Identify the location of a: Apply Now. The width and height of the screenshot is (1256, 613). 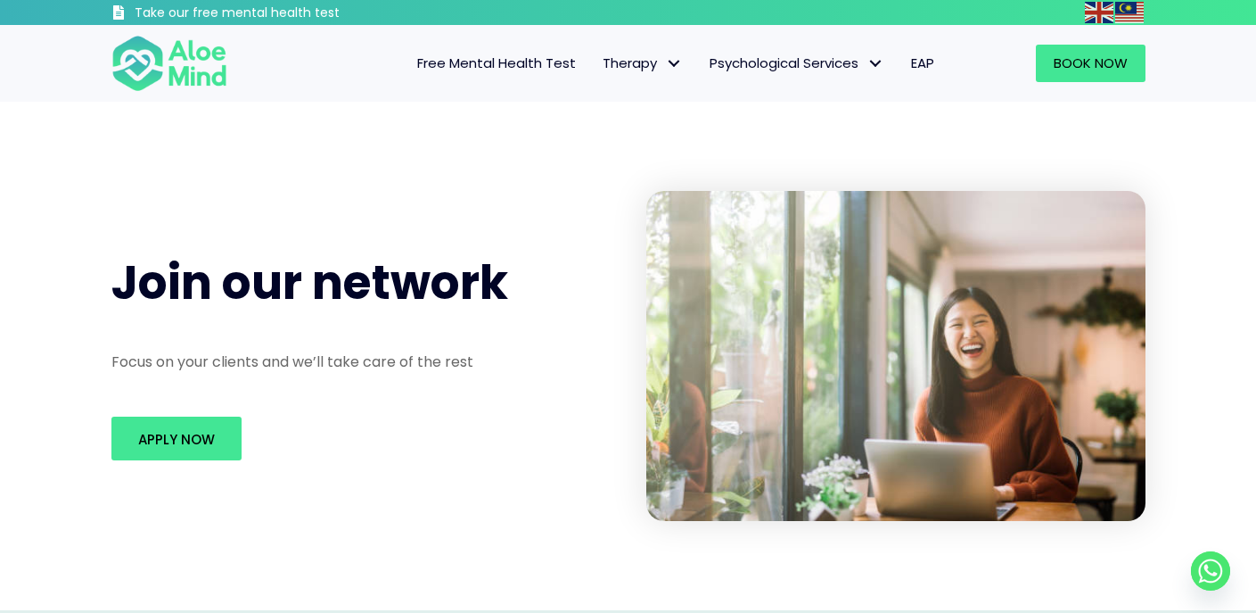
(177, 438).